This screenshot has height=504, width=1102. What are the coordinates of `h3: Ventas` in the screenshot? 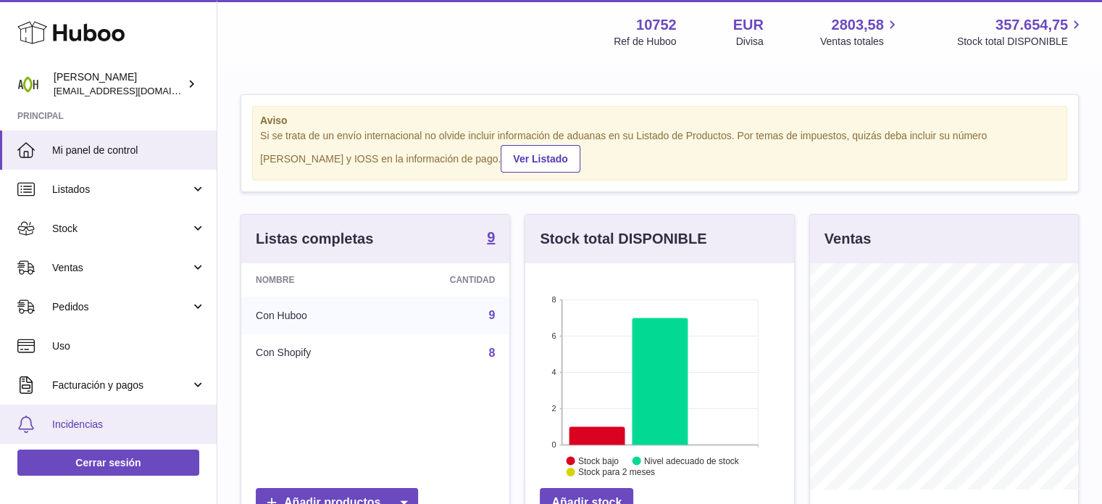 It's located at (848, 238).